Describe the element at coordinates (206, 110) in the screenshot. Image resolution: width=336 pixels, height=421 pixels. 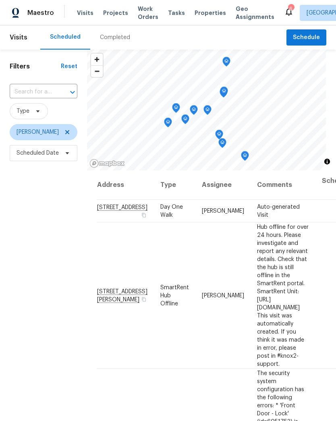
I see `canvas: Map` at that location.